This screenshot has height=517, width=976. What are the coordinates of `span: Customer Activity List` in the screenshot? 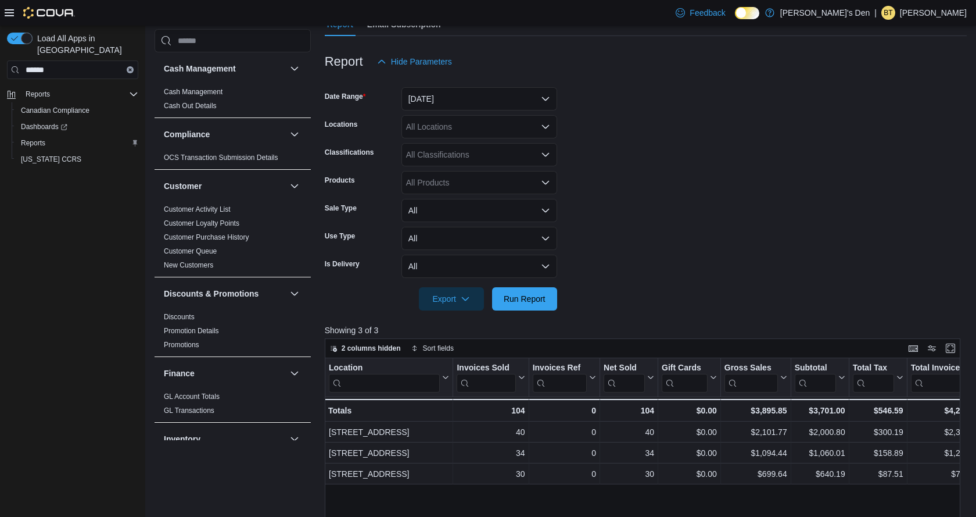 It's located at (197, 209).